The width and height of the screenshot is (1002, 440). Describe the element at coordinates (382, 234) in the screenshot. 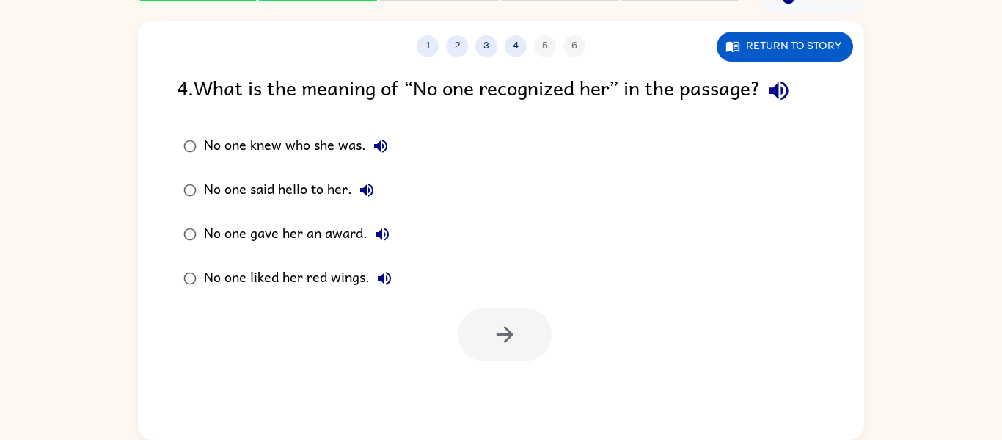

I see `button: No one gave her an award.` at that location.